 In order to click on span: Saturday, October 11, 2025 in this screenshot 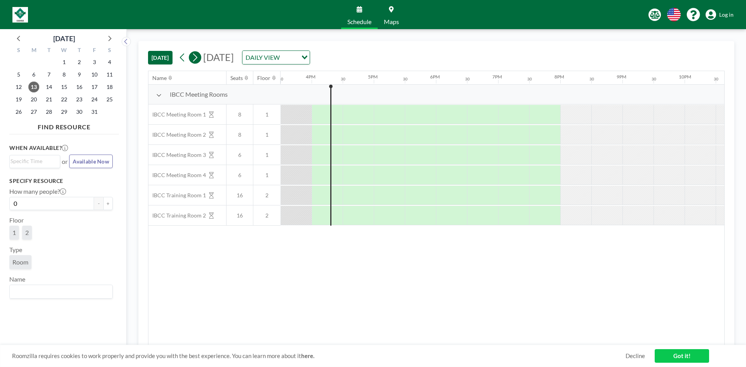, I will do `click(110, 75)`.